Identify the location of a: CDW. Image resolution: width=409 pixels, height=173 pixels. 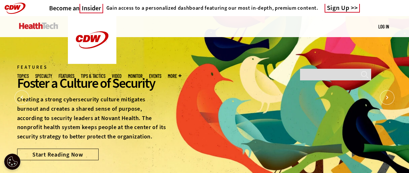
(92, 62).